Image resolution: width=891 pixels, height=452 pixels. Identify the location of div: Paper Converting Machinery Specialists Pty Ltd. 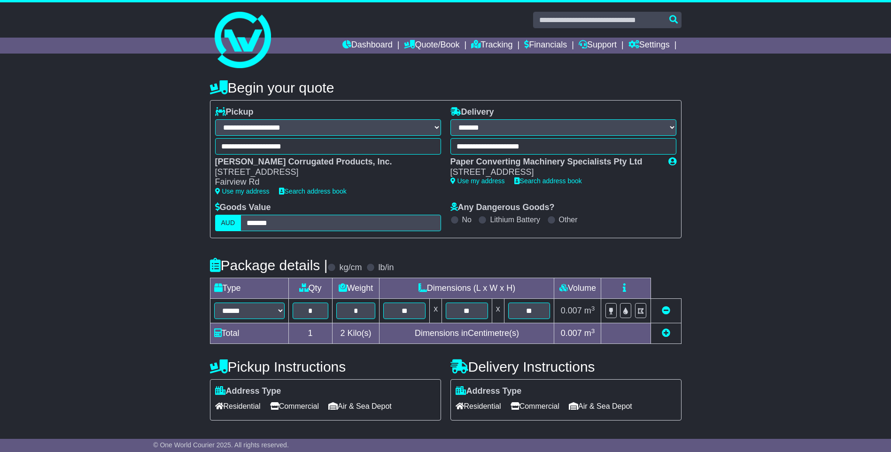
(555, 162).